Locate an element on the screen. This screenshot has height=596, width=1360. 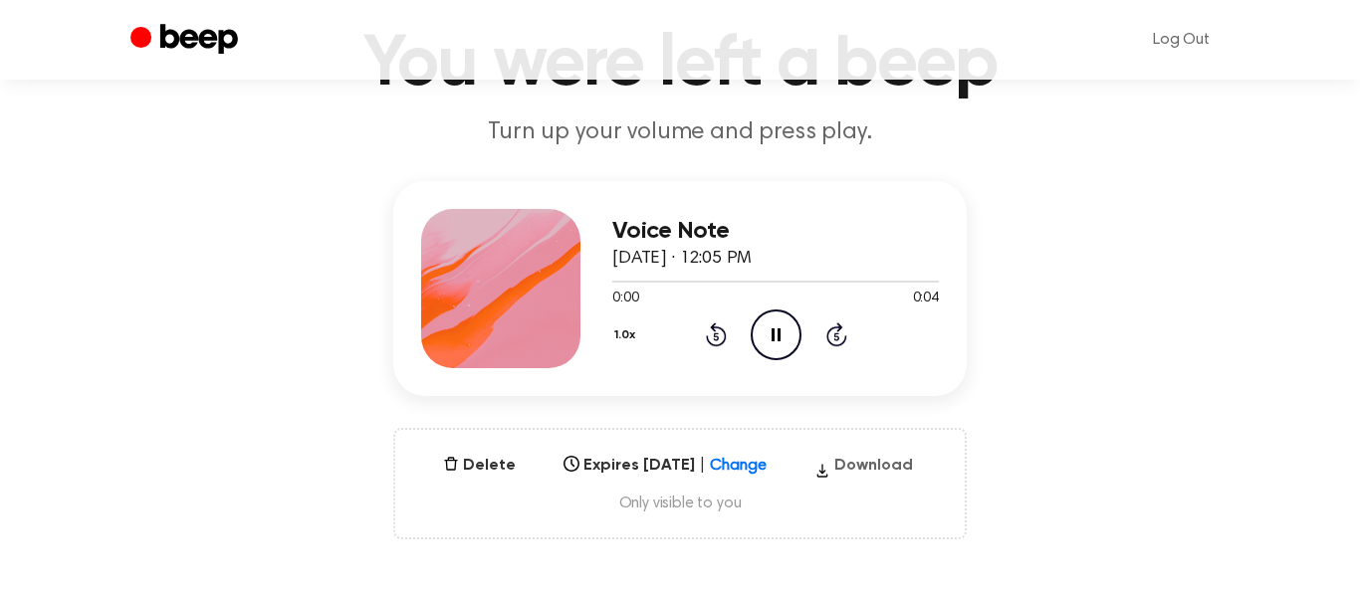
button: Download is located at coordinates (863, 470).